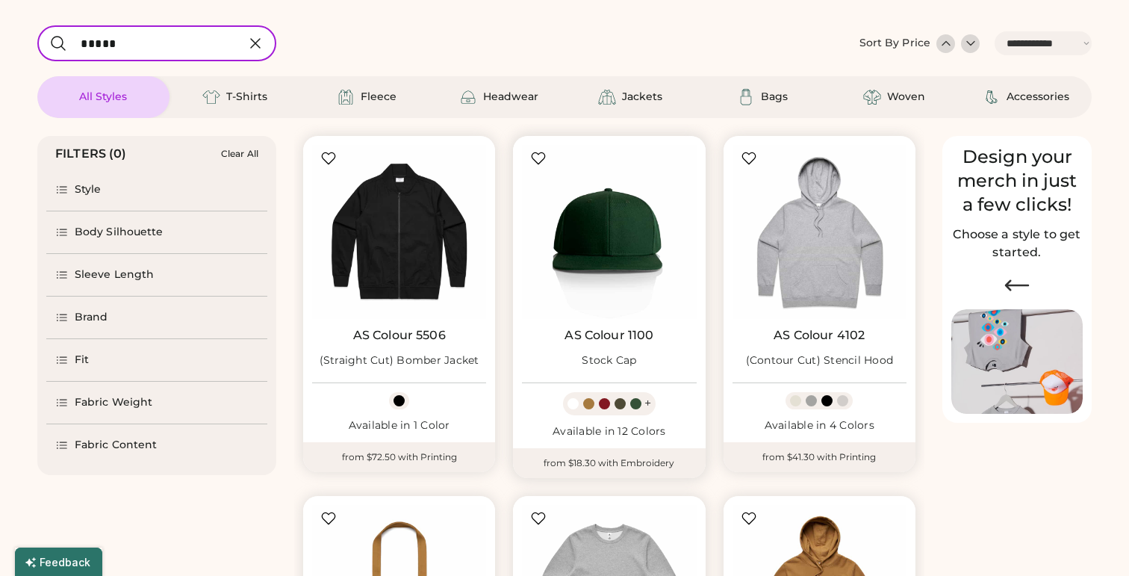  Describe the element at coordinates (114, 403) in the screenshot. I see `div: Fabric Weight` at that location.